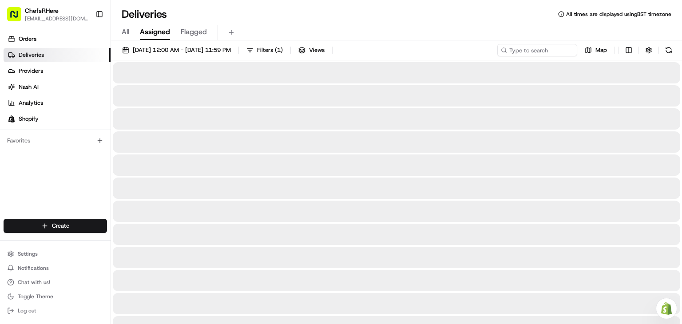  I want to click on span: Nash AI, so click(28, 87).